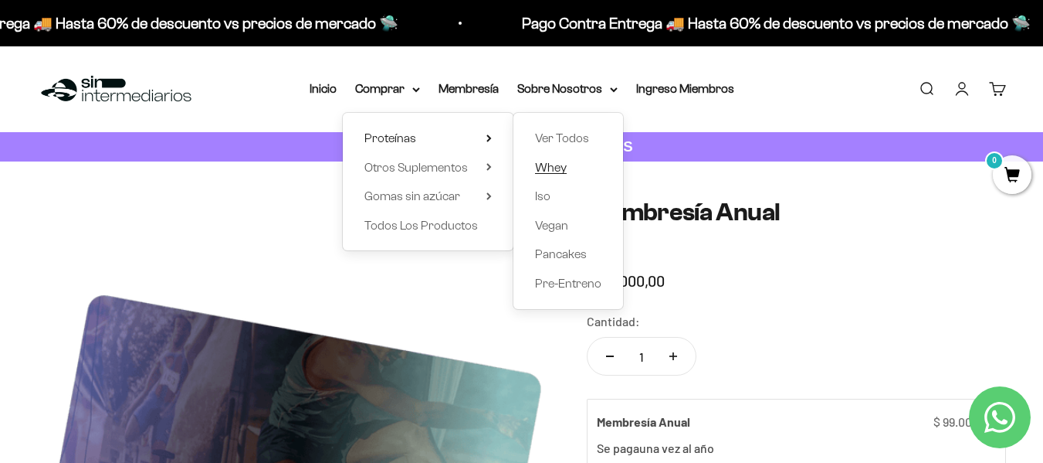 The image size is (1043, 463). Describe the element at coordinates (428, 225) in the screenshot. I see `a: Todos Los Productos` at that location.